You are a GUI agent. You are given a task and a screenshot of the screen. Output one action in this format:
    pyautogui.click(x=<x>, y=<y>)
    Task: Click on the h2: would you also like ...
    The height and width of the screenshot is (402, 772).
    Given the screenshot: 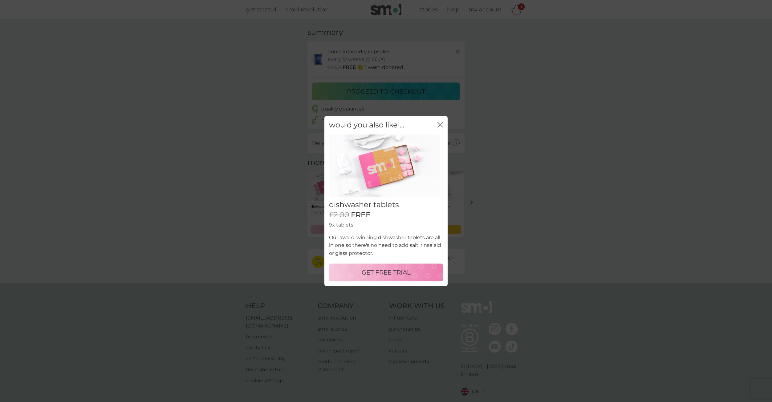 What is the action you would take?
    pyautogui.click(x=367, y=125)
    